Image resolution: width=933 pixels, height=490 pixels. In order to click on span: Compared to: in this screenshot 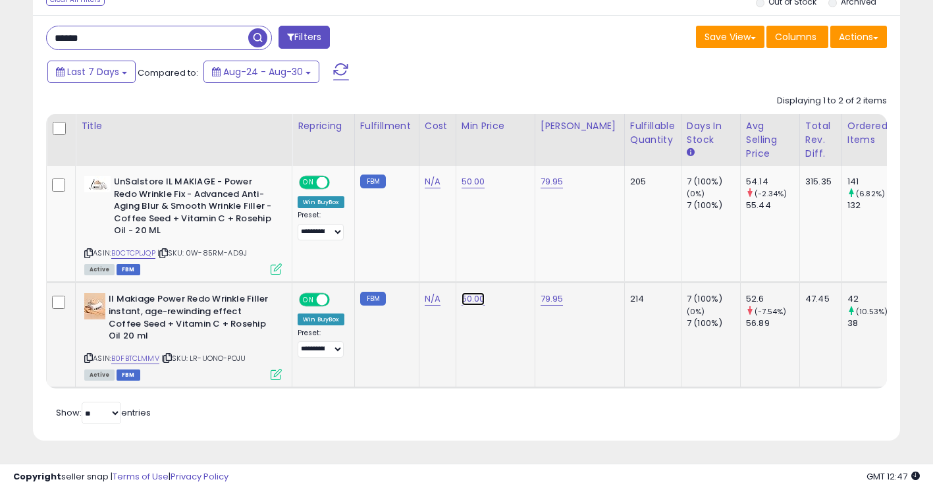, I will do `click(168, 72)`.